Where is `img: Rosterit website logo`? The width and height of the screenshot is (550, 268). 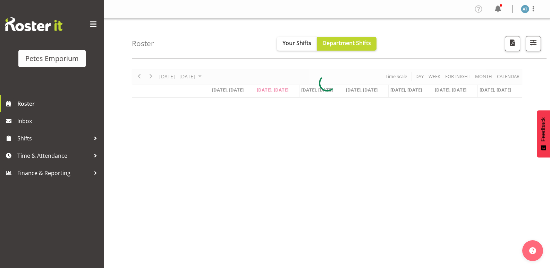 img: Rosterit website logo is located at coordinates (34, 24).